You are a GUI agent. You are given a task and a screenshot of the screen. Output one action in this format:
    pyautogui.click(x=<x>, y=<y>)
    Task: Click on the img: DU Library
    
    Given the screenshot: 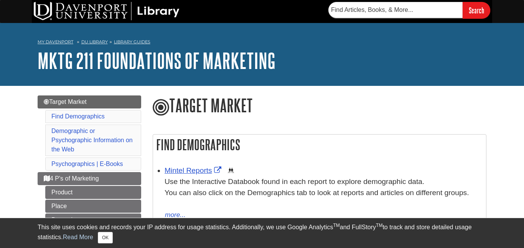 What is the action you would take?
    pyautogui.click(x=107, y=11)
    